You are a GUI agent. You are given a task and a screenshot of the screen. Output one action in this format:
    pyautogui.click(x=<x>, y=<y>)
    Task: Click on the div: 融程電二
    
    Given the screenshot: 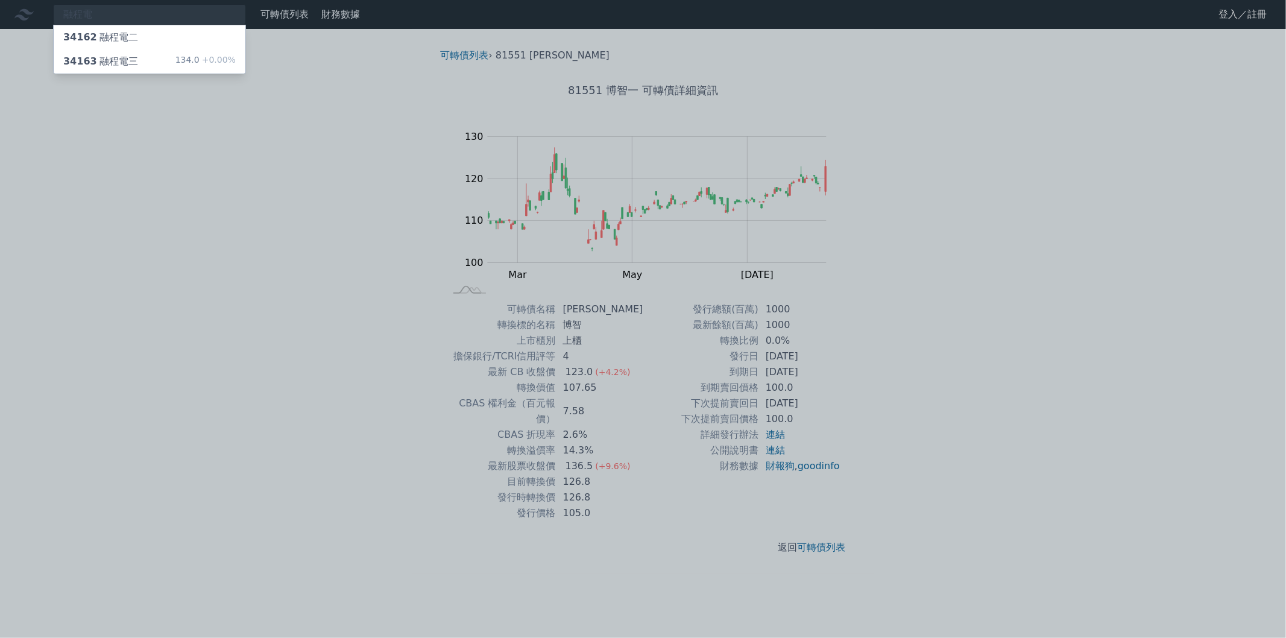 What is the action you would take?
    pyautogui.click(x=101, y=37)
    